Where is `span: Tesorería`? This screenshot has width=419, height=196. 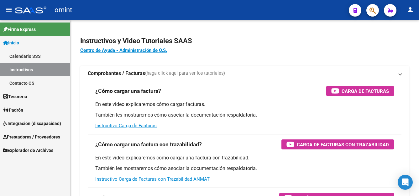 span: Tesorería is located at coordinates (15, 97).